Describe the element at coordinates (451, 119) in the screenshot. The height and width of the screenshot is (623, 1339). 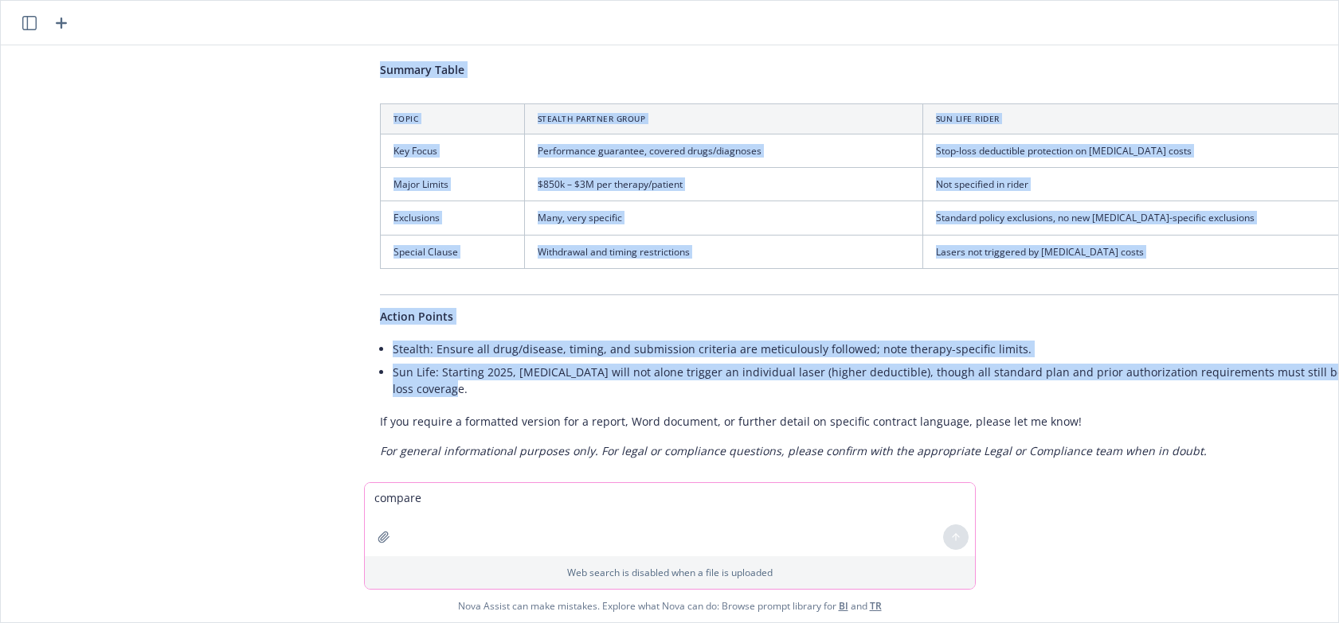
I see `th: Topic` at that location.